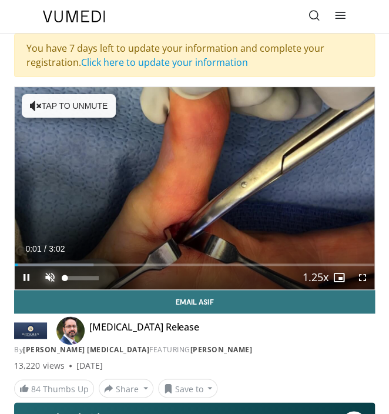 This screenshot has height=414, width=389. What do you see at coordinates (126, 388) in the screenshot?
I see `button: Share` at bounding box center [126, 388].